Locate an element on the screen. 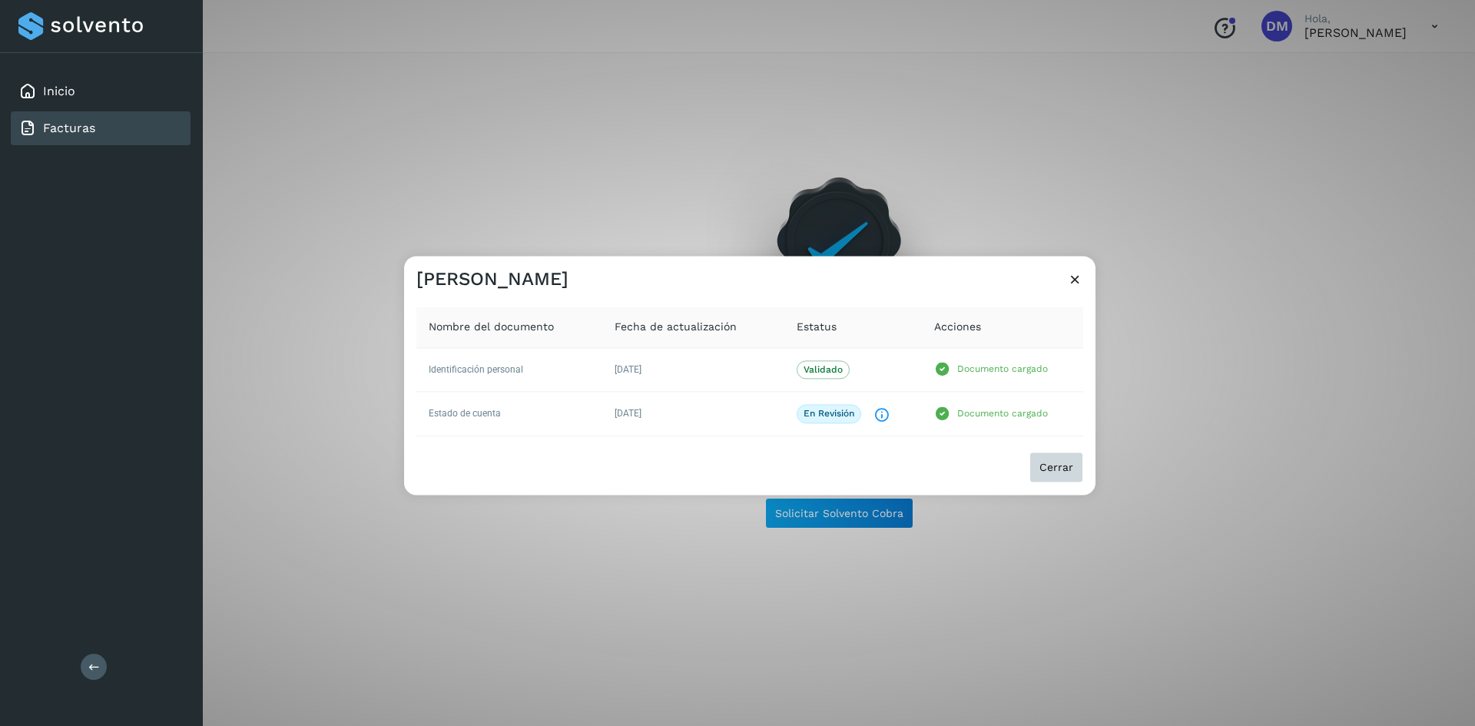 The height and width of the screenshot is (726, 1475). div: Facturas is located at coordinates (101, 128).